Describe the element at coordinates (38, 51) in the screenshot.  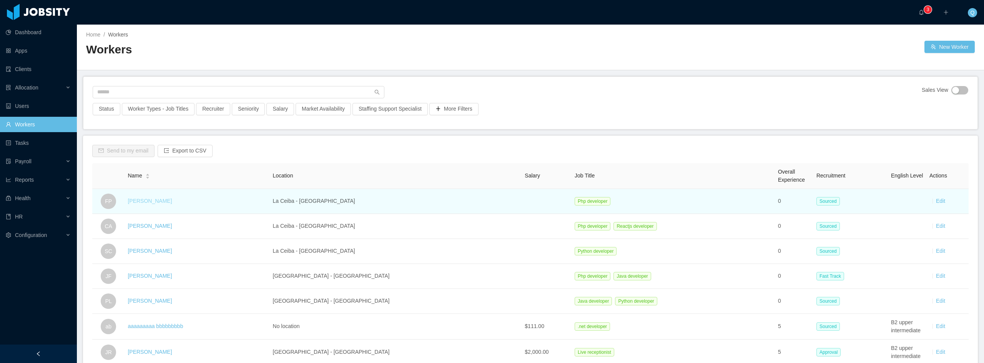
I see `a: icon: appstoreApps` at that location.